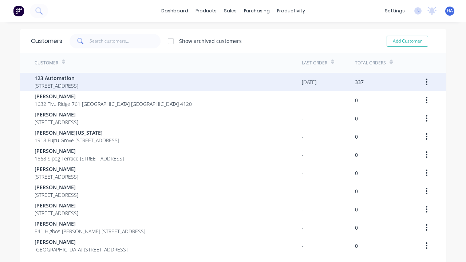 Image resolution: width=466 pixels, height=262 pixels. I want to click on div: products, so click(206, 11).